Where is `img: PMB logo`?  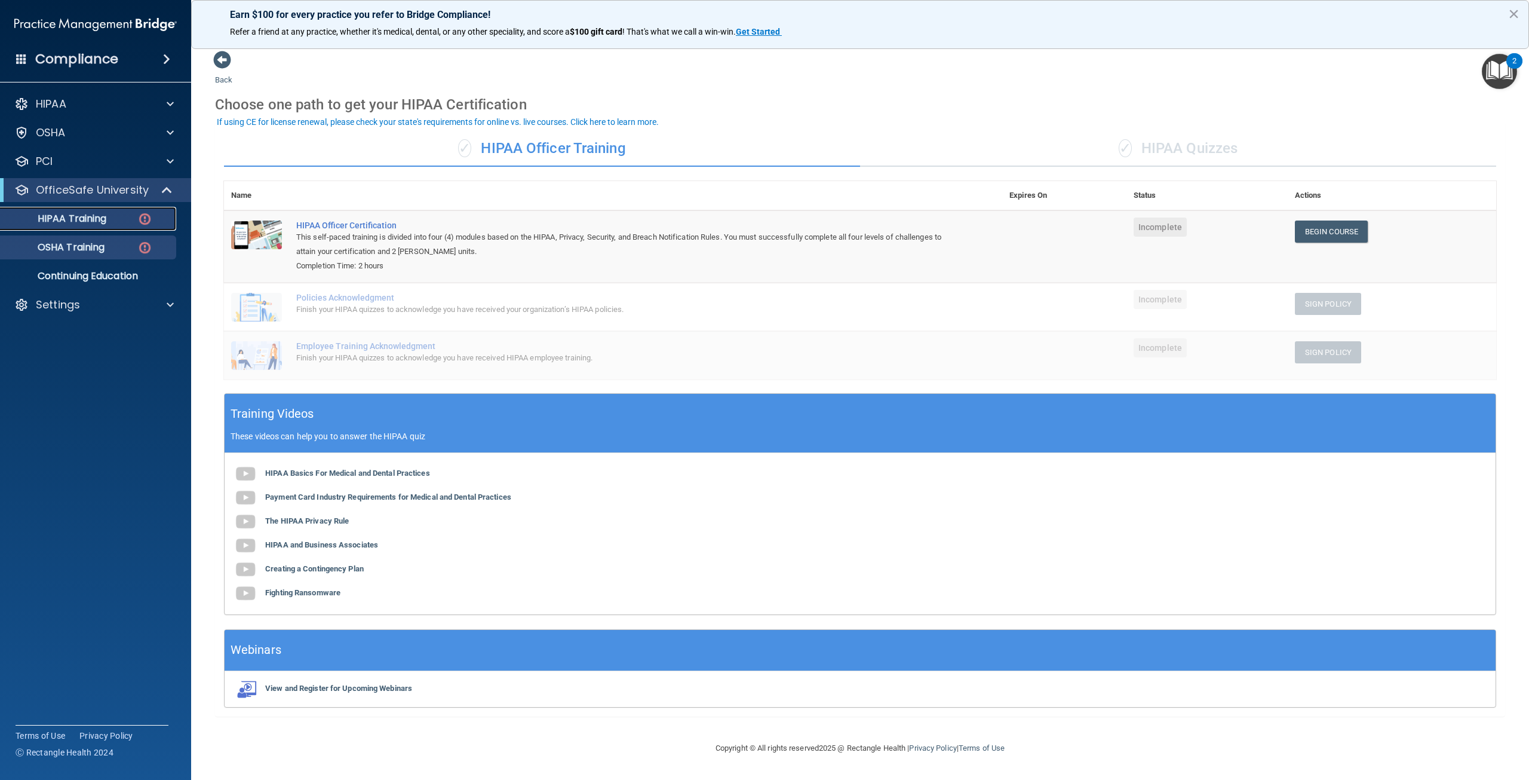 img: PMB logo is located at coordinates (96, 24).